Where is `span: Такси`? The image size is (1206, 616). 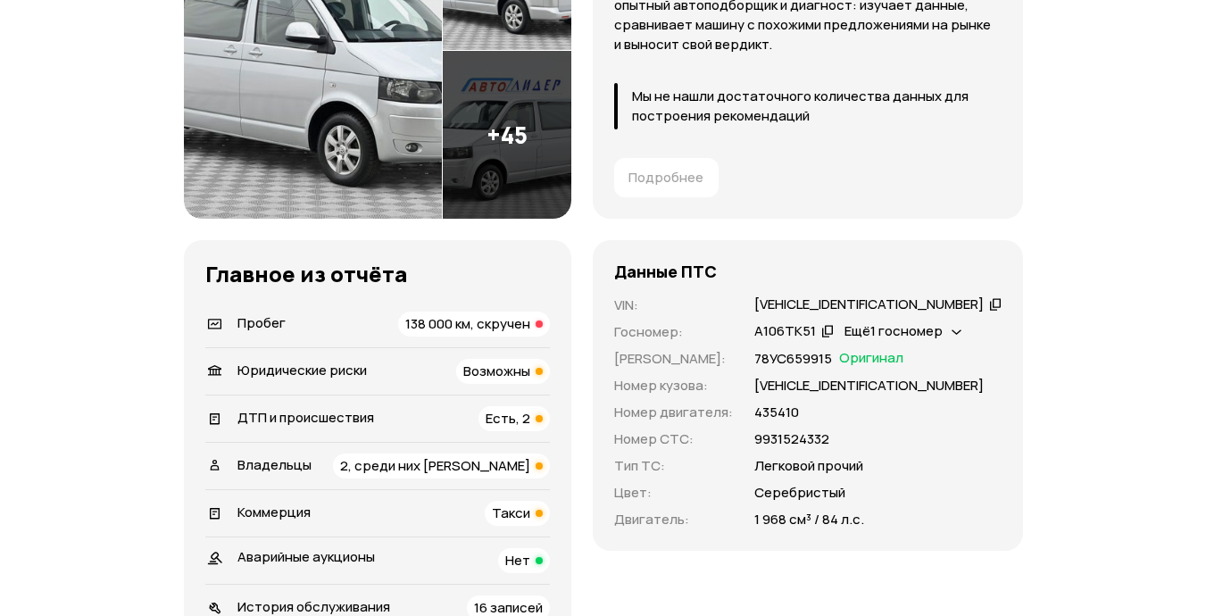 span: Такси is located at coordinates (510, 512).